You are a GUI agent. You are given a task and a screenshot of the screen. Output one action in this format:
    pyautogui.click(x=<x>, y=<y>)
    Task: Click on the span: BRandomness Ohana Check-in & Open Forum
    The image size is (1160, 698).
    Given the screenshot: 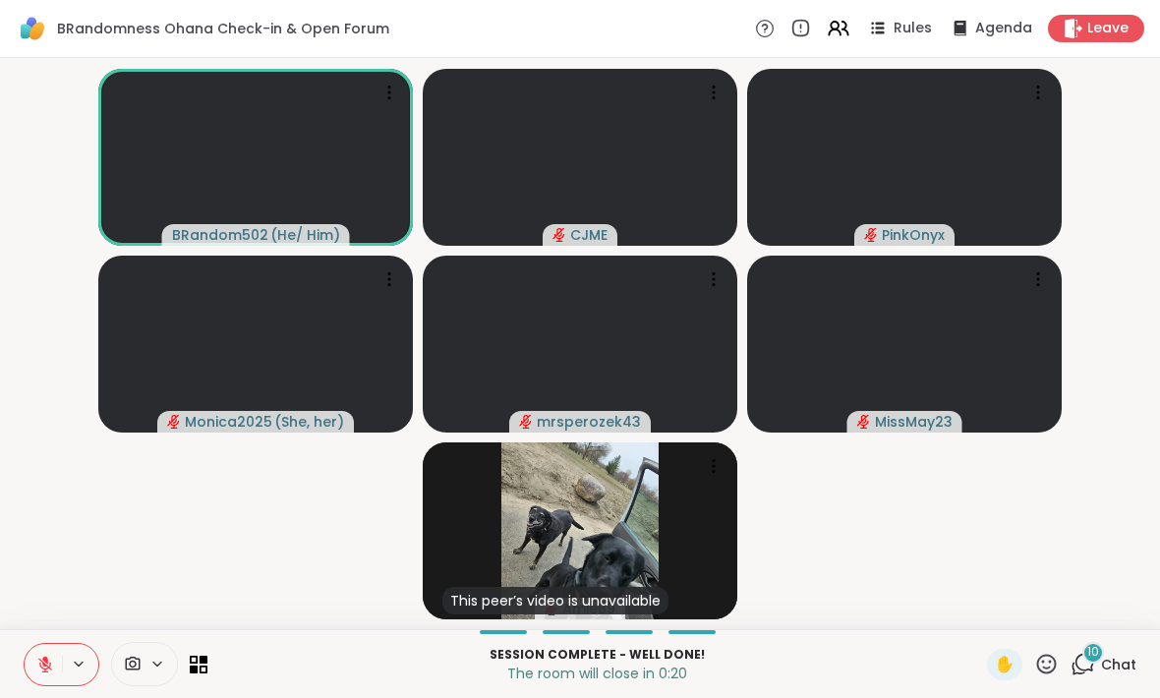 What is the action you would take?
    pyautogui.click(x=223, y=29)
    